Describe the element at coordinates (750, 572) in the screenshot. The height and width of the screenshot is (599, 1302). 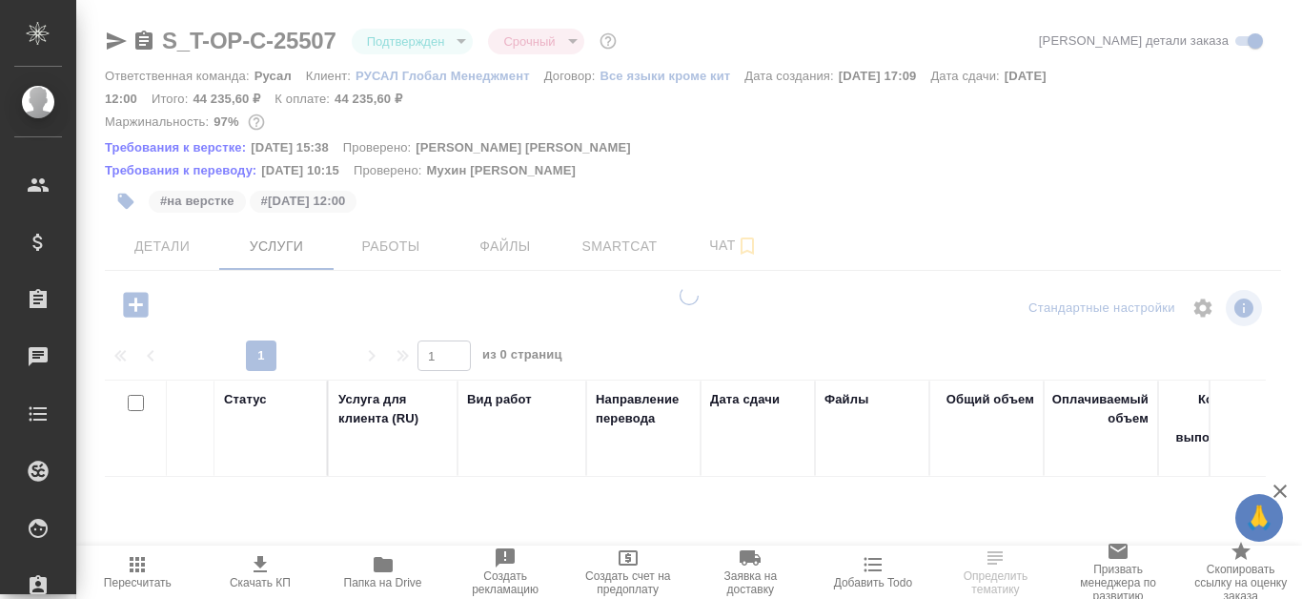
I see `button: Заявка на доставку` at that location.